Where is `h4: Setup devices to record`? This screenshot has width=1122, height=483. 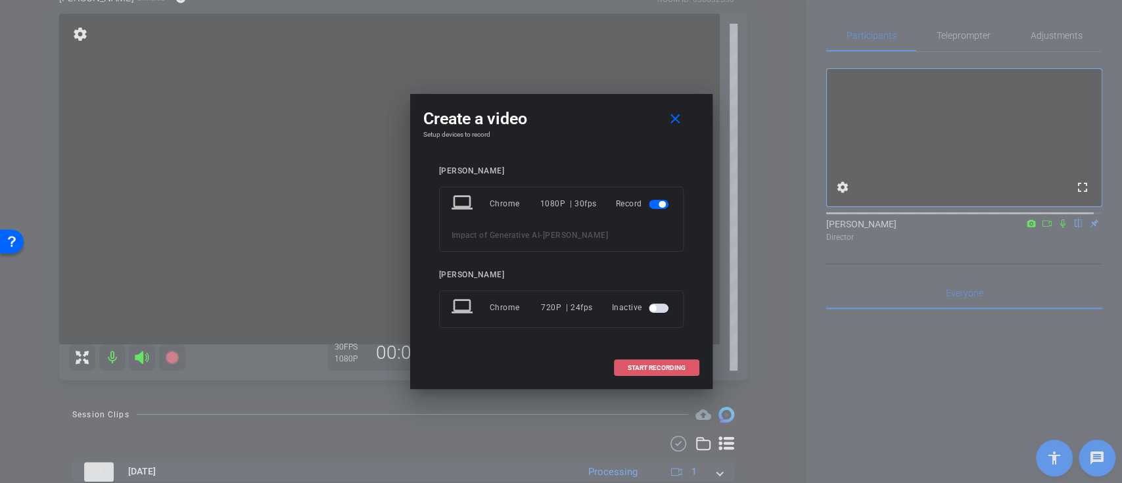 h4: Setup devices to record is located at coordinates (561, 135).